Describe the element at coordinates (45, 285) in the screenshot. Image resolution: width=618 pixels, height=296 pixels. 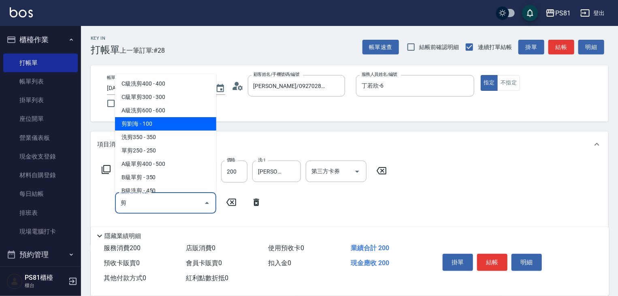
I see `p: 櫃台` at that location.